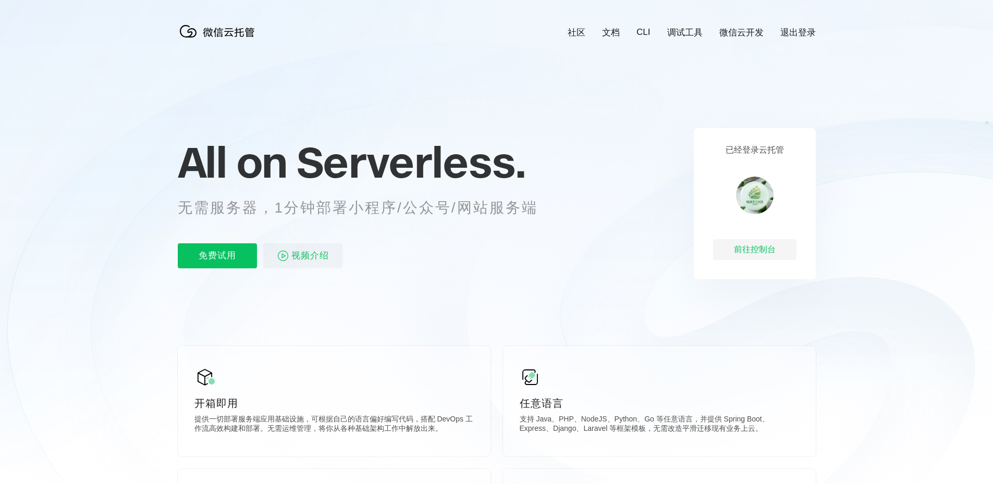  What do you see at coordinates (411, 162) in the screenshot?
I see `span: Serverless.` at bounding box center [411, 162].